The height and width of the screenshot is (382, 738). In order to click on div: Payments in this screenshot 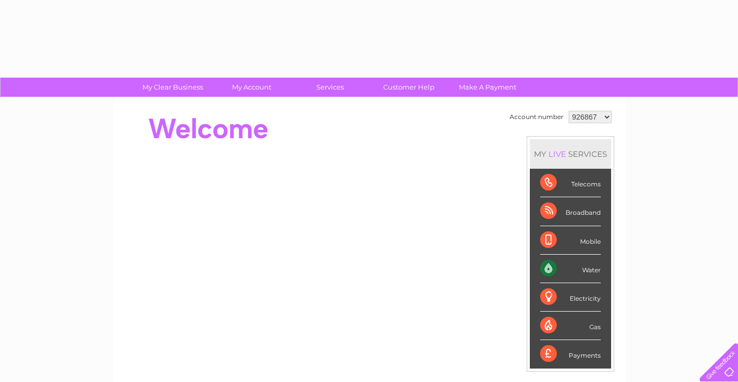, I will do `click(570, 354)`.